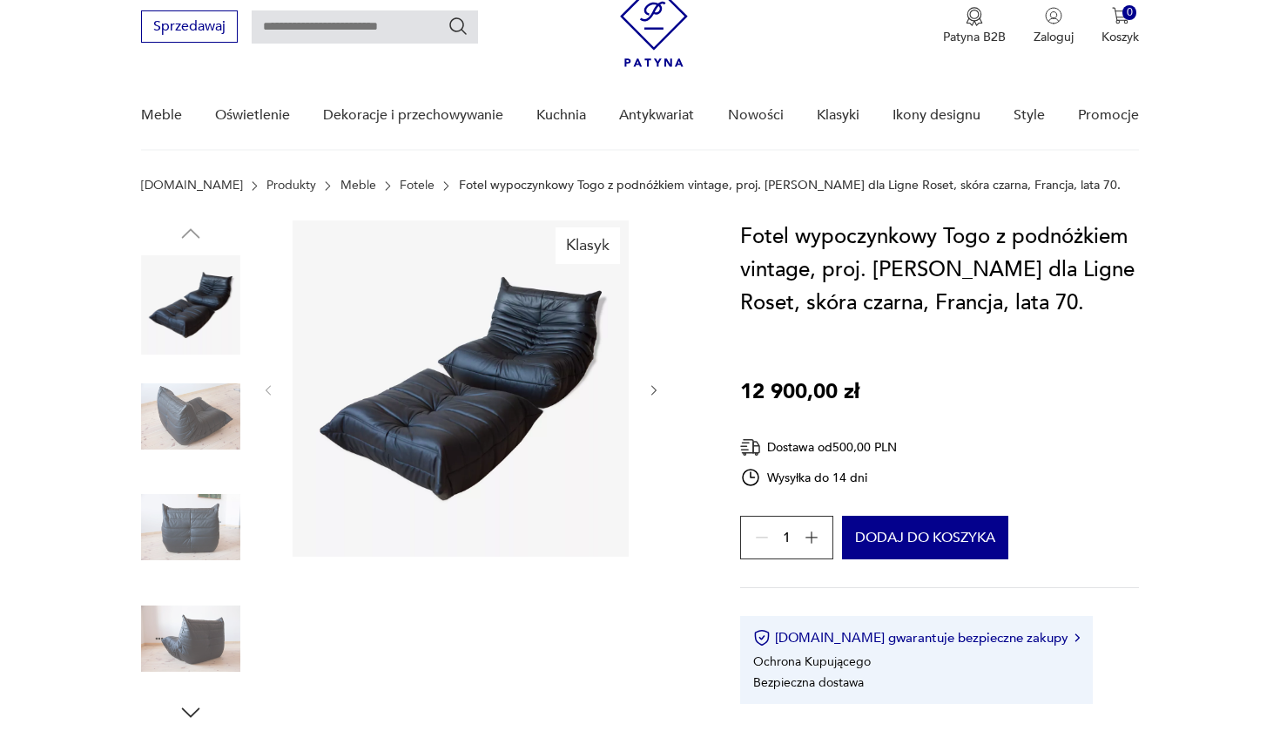 The image size is (1280, 731). Describe the element at coordinates (975, 26) in the screenshot. I see `button: Patyna B2B` at that location.